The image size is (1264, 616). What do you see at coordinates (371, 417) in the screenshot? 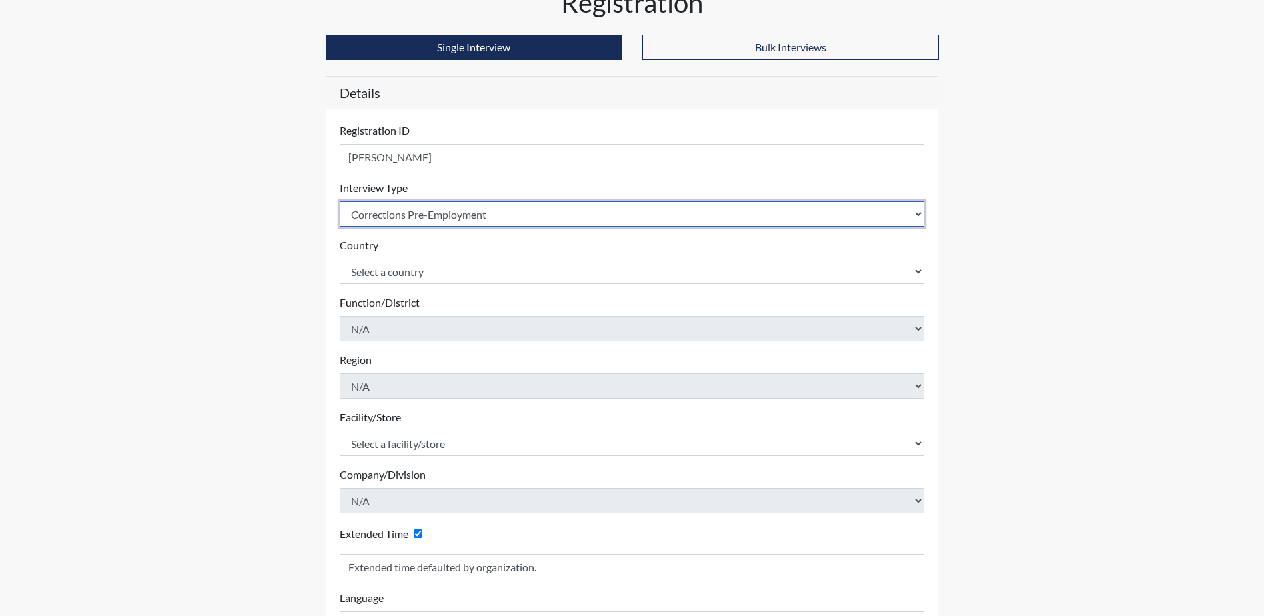
I see `label: Facility/Store` at bounding box center [371, 417].